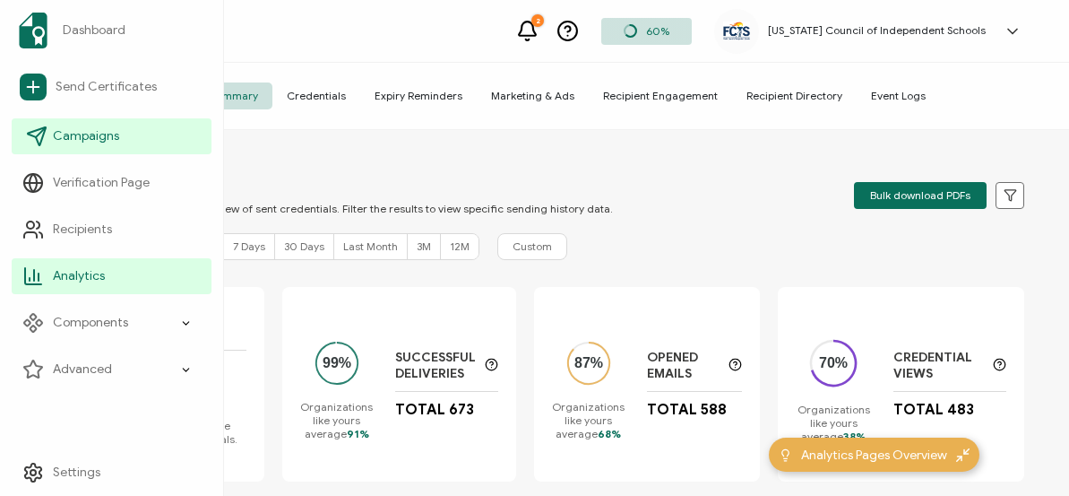 Image resolution: width=1069 pixels, height=496 pixels. I want to click on a: Dashboard, so click(111, 30).